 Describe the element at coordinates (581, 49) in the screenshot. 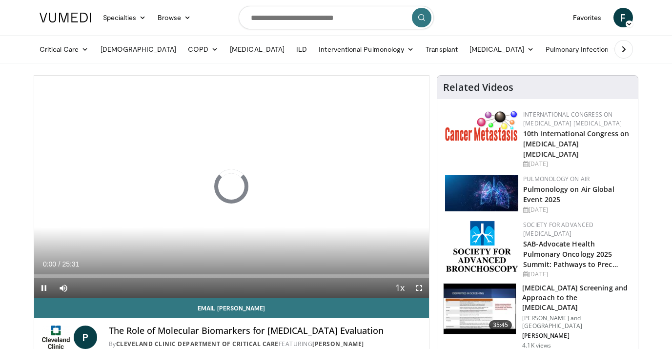

I see `a: Pulmonary Infection` at that location.